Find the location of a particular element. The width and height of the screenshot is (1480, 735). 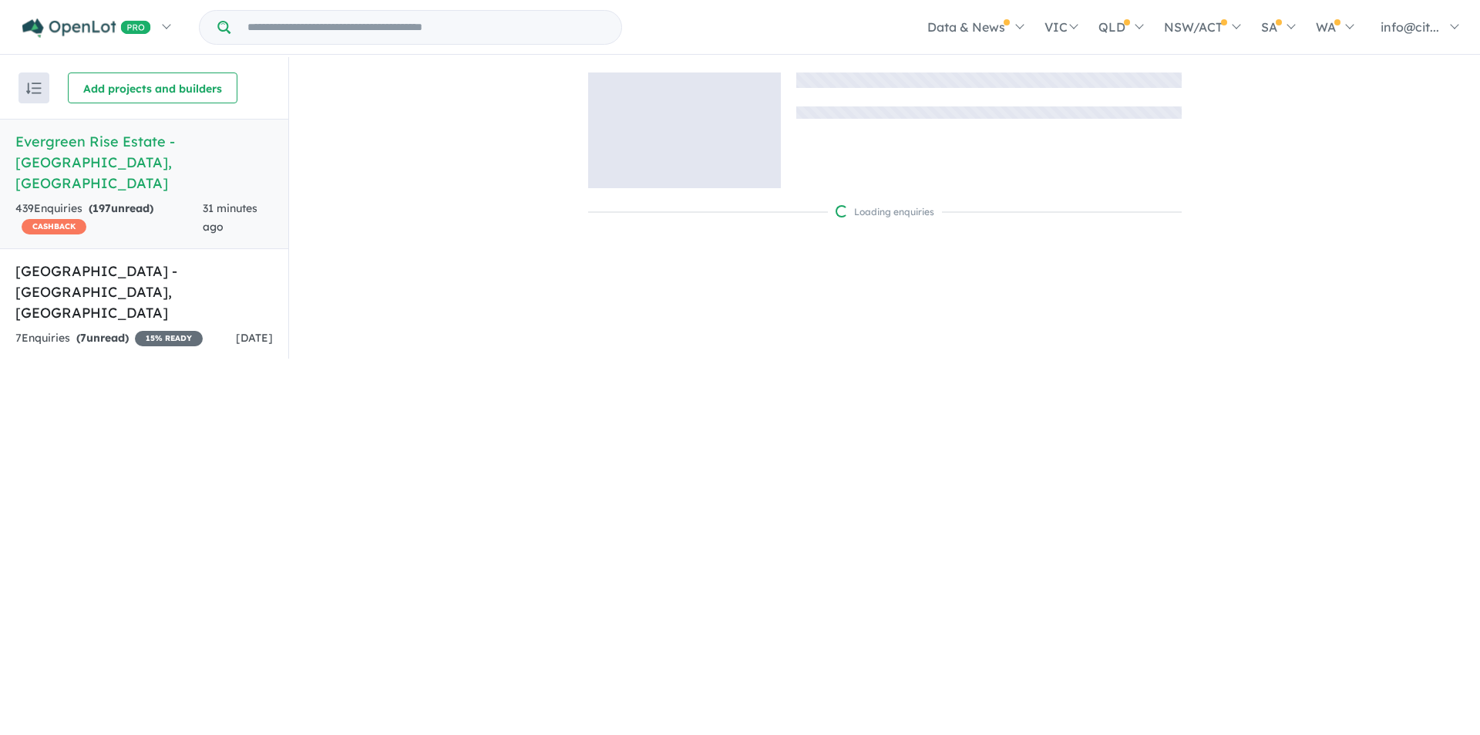

span: 31 minutes ago is located at coordinates (230, 217).